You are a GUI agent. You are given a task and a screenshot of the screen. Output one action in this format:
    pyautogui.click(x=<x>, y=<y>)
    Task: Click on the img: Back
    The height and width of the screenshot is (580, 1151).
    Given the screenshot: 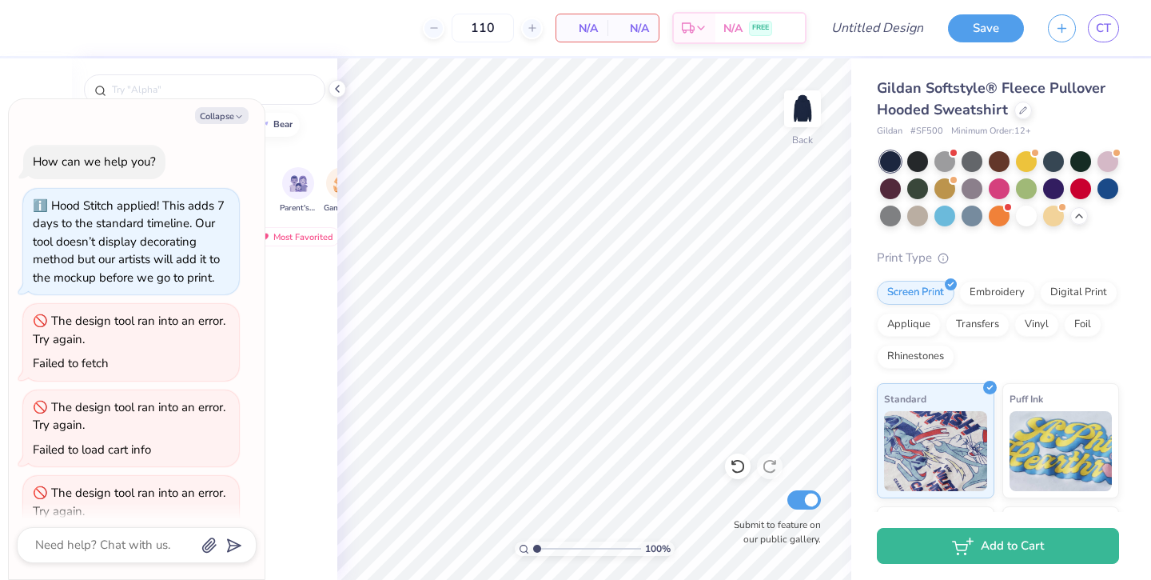 What is the action you would take?
    pyautogui.click(x=803, y=109)
    